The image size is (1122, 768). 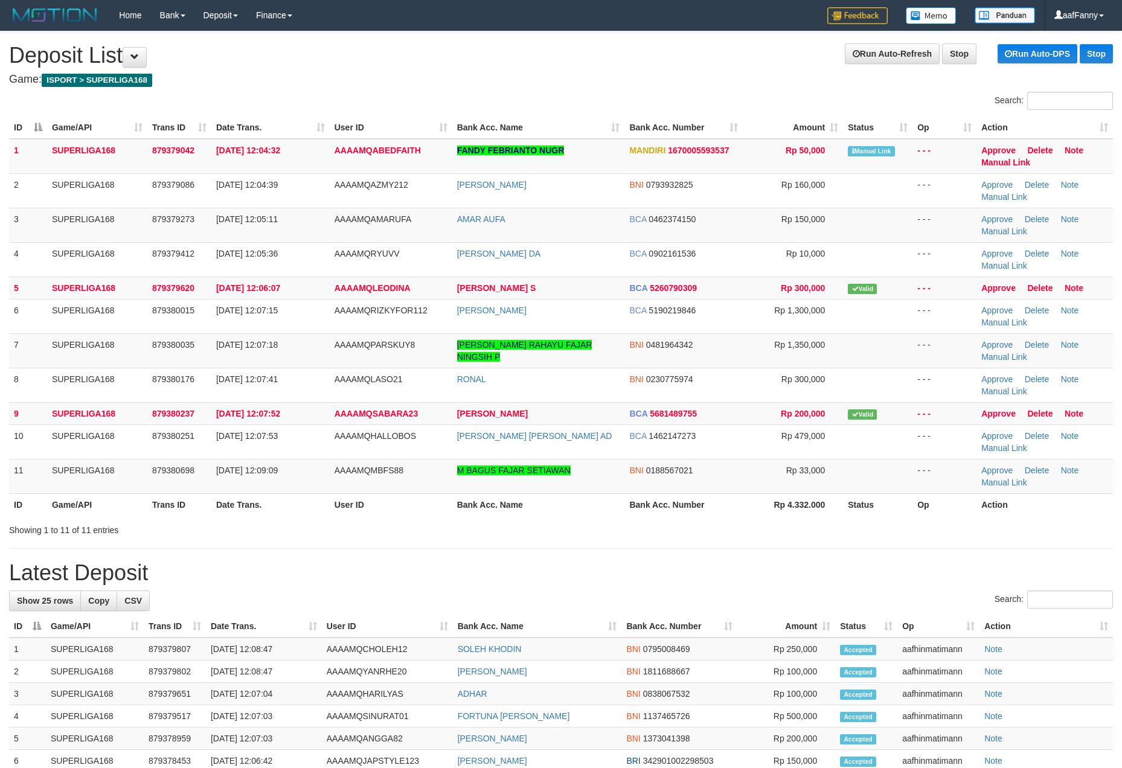 I want to click on td: 879379517, so click(x=175, y=716).